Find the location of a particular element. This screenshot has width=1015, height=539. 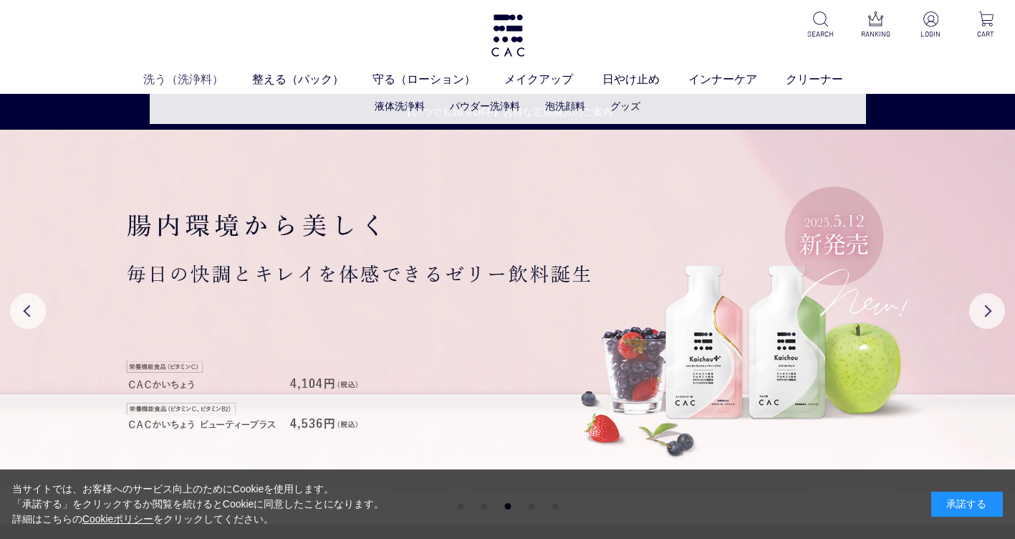

a: LOGIN is located at coordinates (931, 25).